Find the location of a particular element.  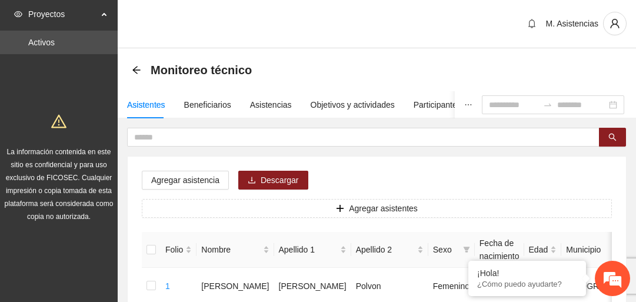

span: to is located at coordinates (548, 105).